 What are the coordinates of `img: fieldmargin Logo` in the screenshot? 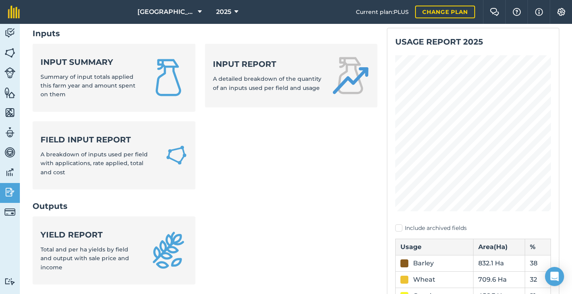 It's located at (14, 12).